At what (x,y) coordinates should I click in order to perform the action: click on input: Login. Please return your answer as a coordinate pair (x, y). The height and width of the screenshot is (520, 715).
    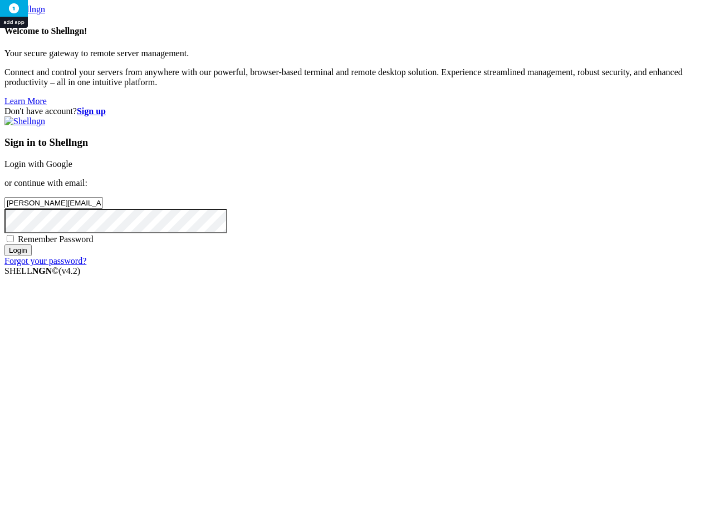
    Looking at the image, I should click on (18, 250).